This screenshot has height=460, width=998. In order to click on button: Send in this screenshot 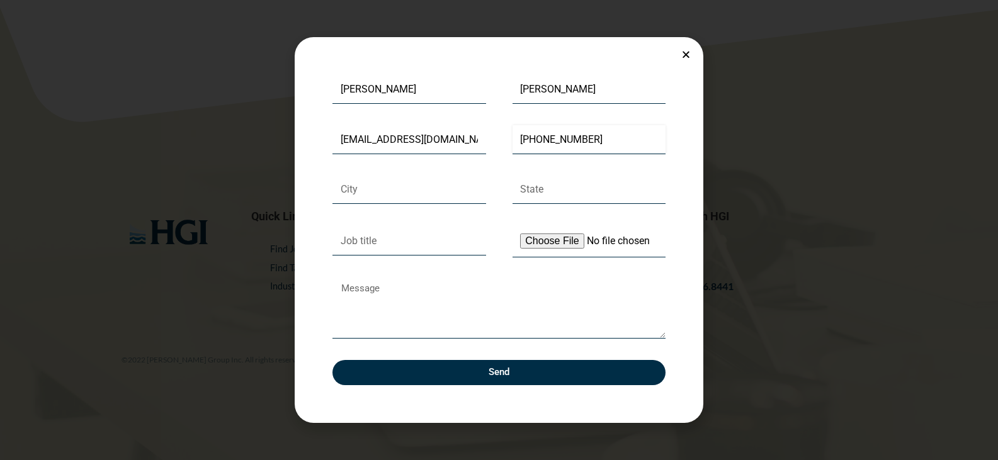, I will do `click(499, 373)`.